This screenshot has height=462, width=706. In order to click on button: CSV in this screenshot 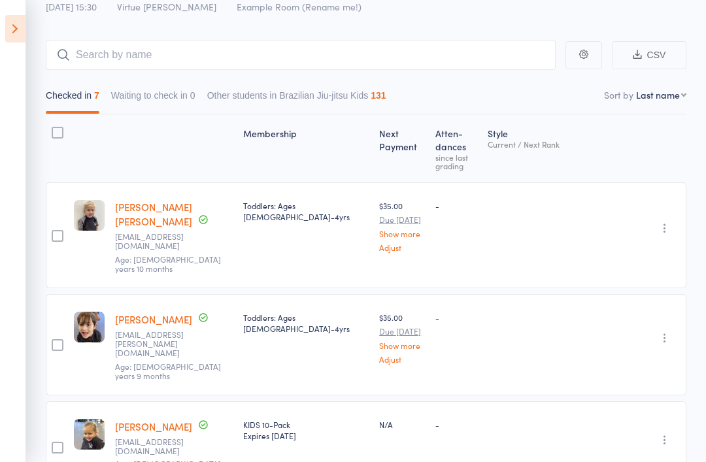, I will do `click(649, 55)`.